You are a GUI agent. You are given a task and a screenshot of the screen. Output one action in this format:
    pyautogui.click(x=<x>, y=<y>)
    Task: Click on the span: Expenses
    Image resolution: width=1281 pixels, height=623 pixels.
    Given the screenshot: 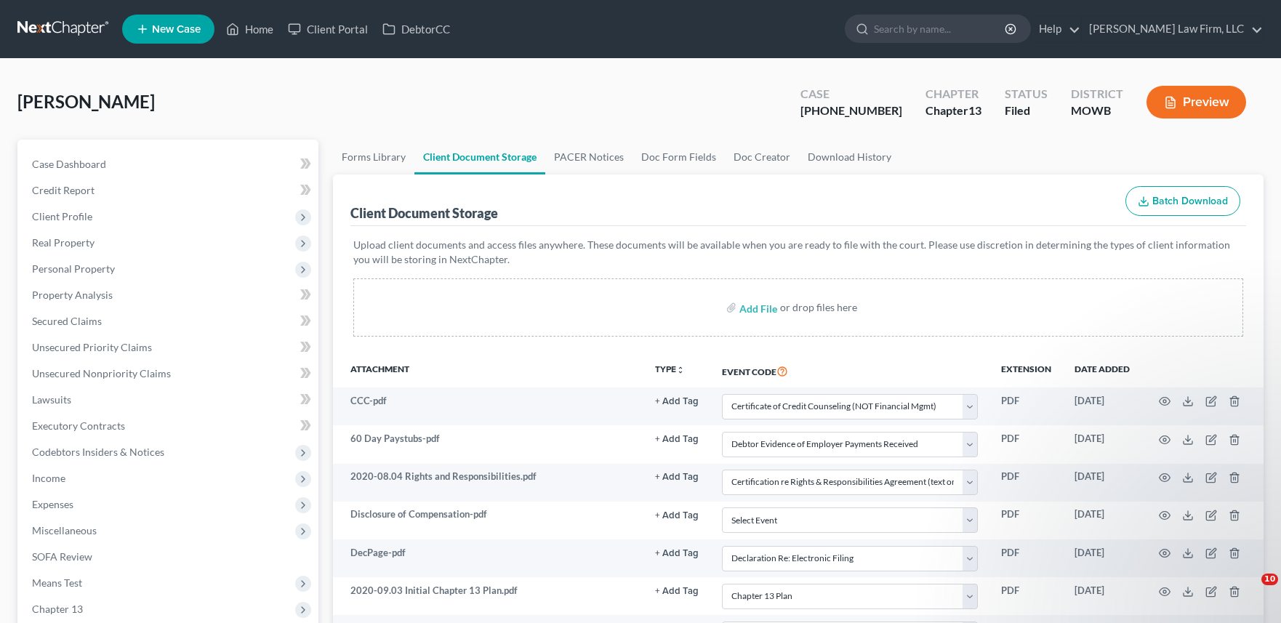 What is the action you would take?
    pyautogui.click(x=52, y=504)
    